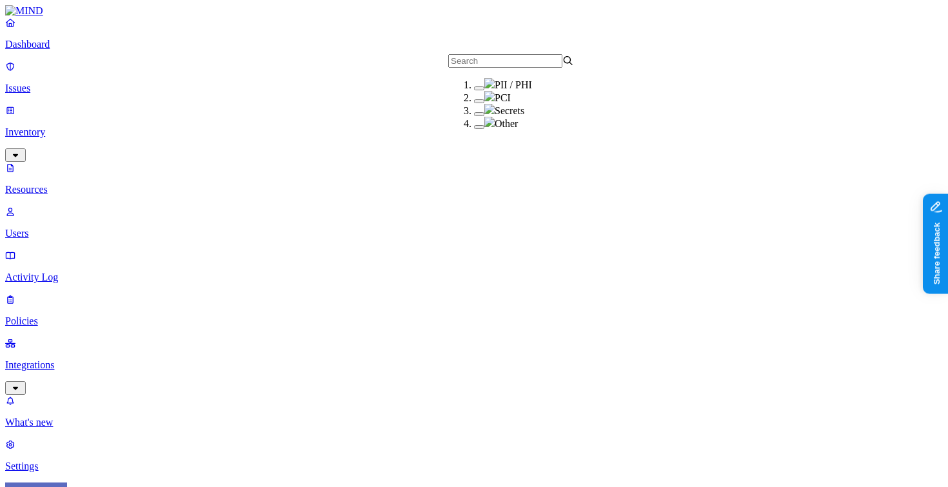 This screenshot has width=948, height=487. Describe the element at coordinates (474, 190) in the screenshot. I see `p: Resources` at that location.